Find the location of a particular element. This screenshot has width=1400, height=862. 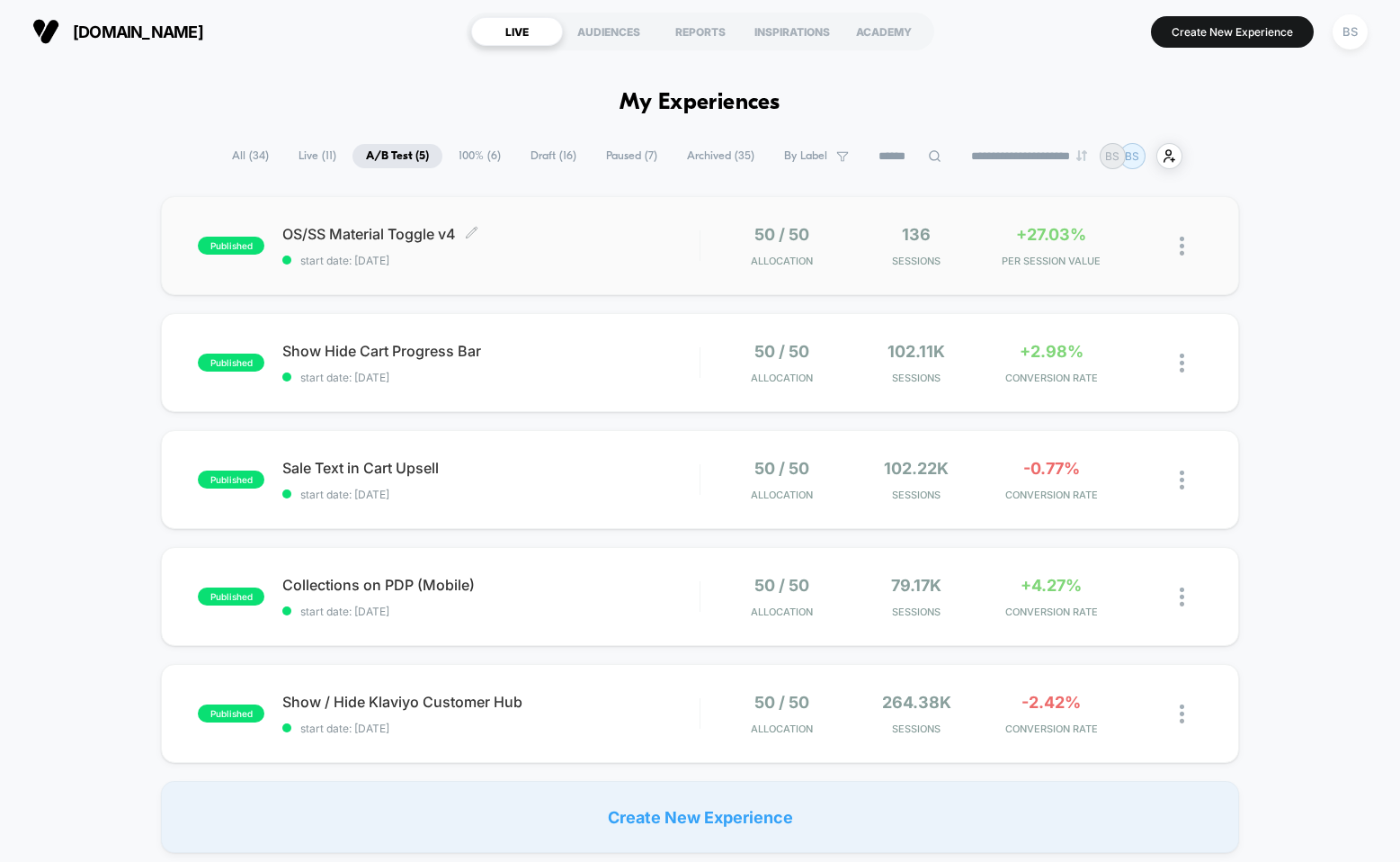

img: end is located at coordinates (1081, 155).